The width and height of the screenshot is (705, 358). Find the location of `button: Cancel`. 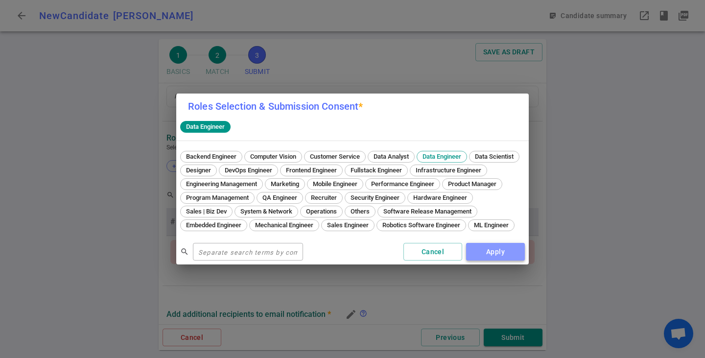

button: Cancel is located at coordinates (433, 252).